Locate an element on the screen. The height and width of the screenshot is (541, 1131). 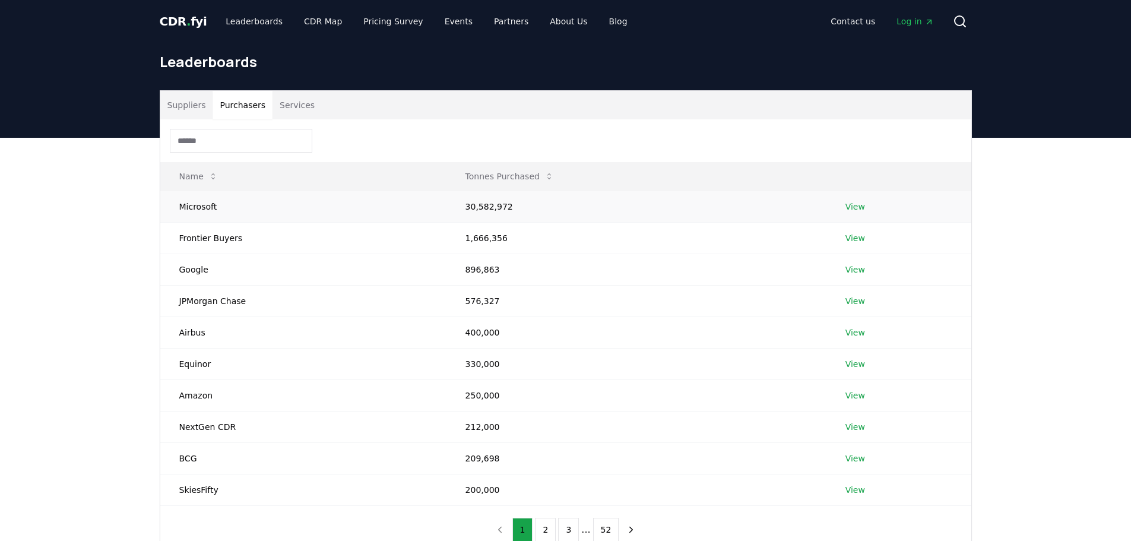
a: CDR Map is located at coordinates (323, 21).